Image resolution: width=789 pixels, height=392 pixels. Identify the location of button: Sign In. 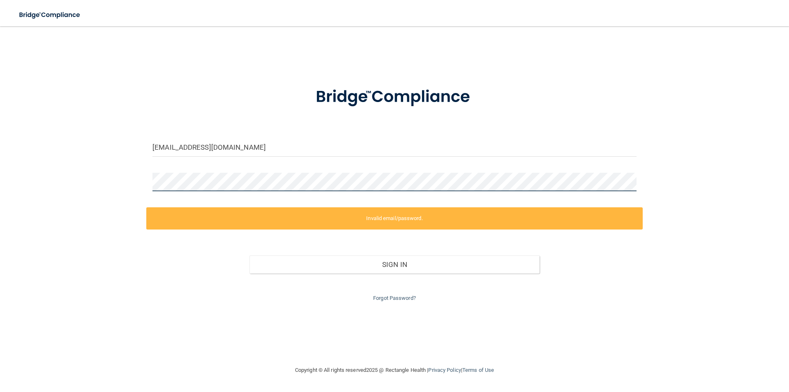
(394, 264).